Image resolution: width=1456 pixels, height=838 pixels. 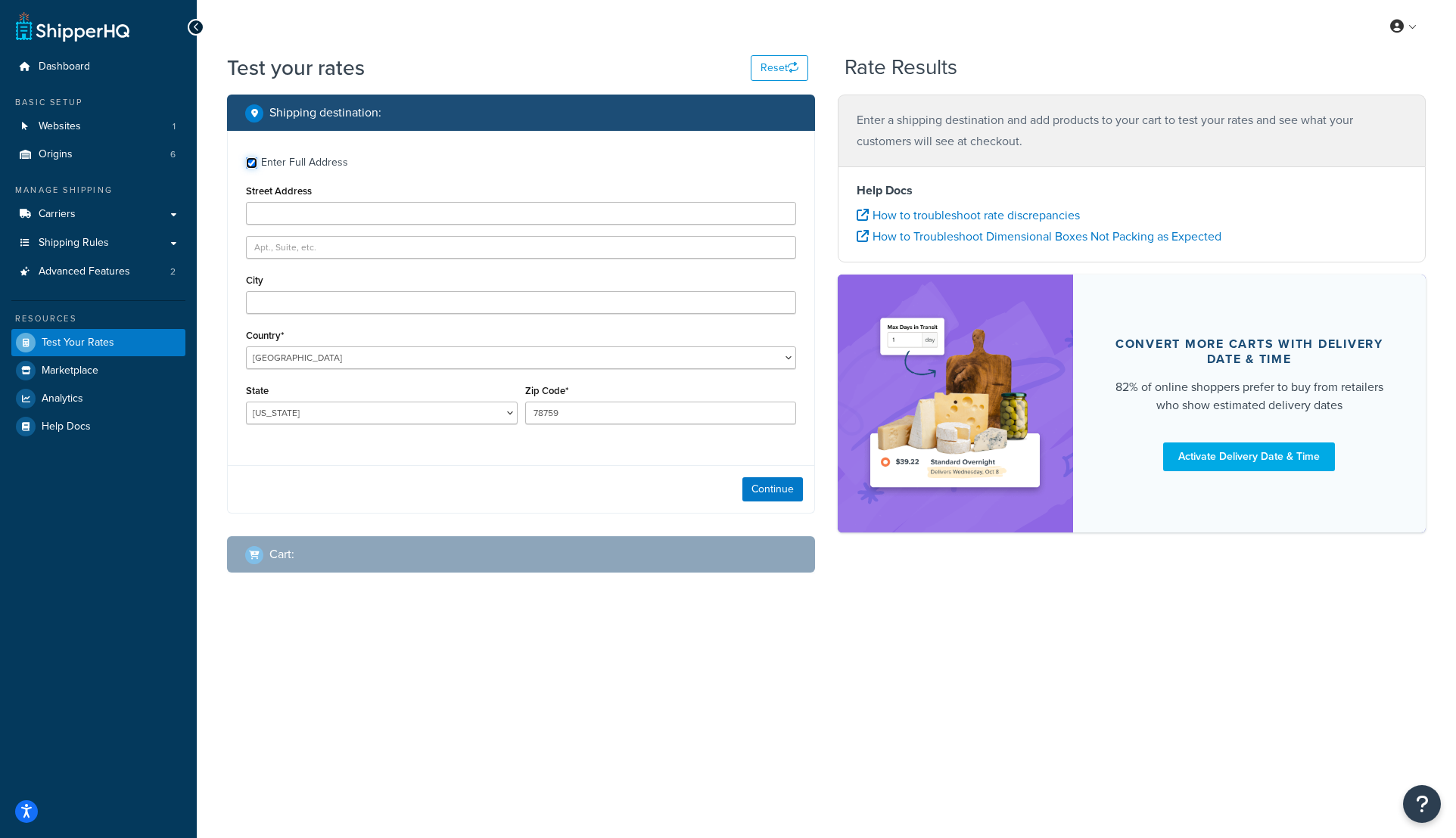 What do you see at coordinates (98, 427) in the screenshot?
I see `li: Help Docs` at bounding box center [98, 427].